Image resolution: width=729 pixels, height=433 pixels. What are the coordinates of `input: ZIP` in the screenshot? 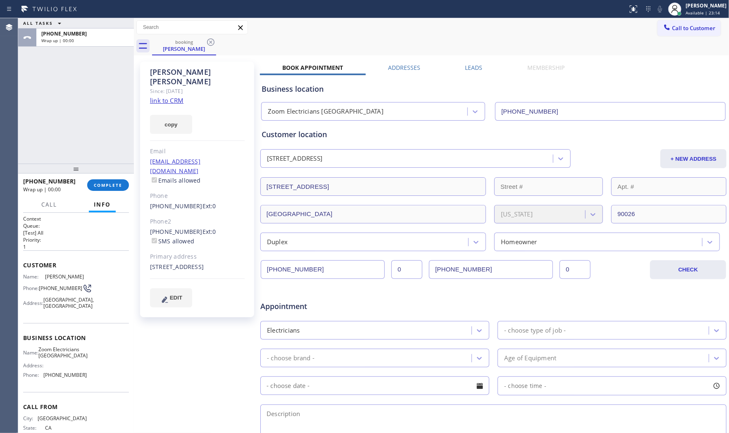 It's located at (668, 214).